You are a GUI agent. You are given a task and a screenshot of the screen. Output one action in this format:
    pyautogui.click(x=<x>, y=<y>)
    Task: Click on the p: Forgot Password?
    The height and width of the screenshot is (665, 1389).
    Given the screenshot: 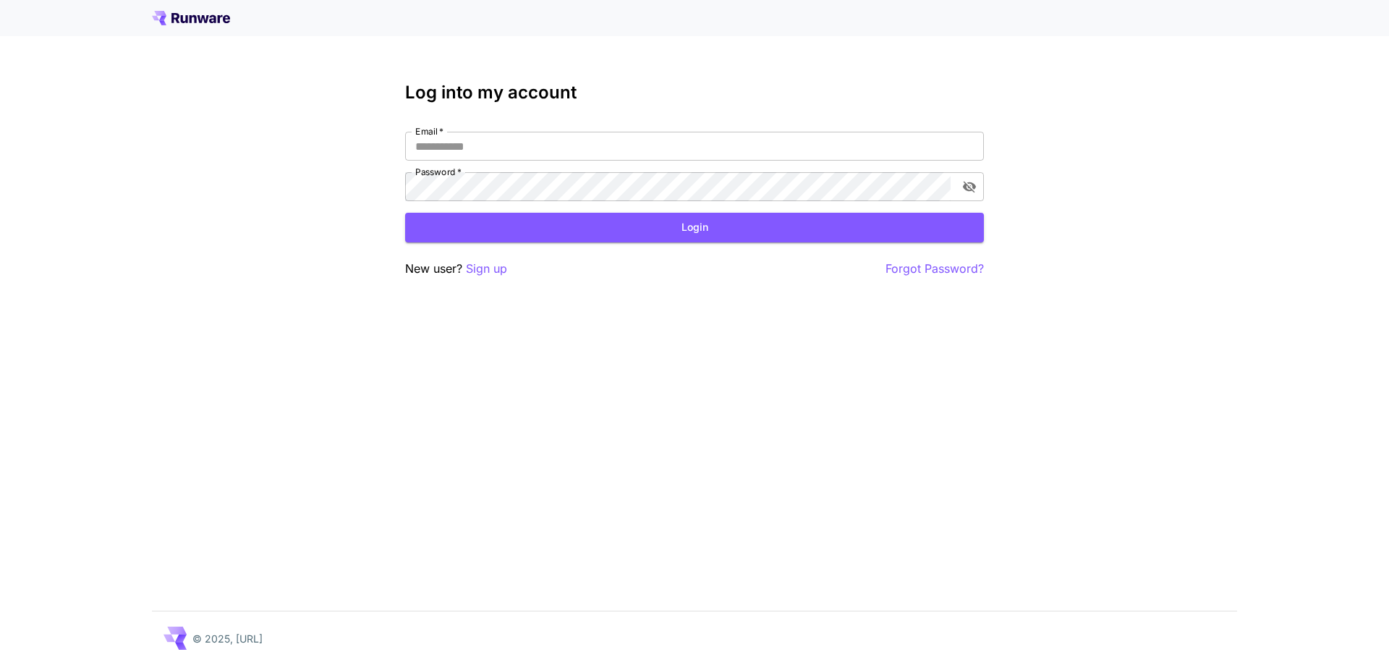 What is the action you would take?
    pyautogui.click(x=934, y=268)
    